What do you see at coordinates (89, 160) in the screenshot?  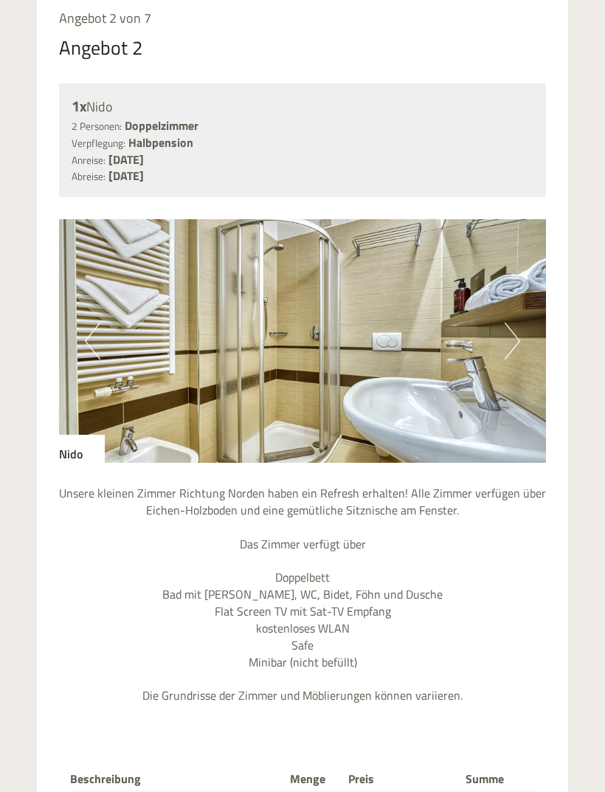 I see `small: Anreise:` at bounding box center [89, 160].